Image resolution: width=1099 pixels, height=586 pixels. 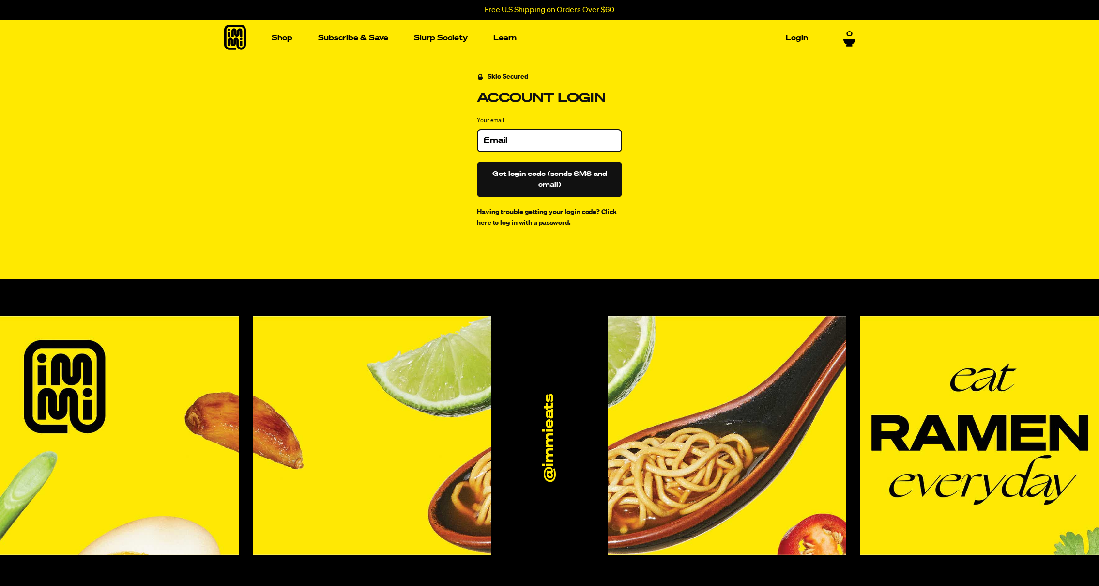 What do you see at coordinates (480, 77) in the screenshot?
I see `svg: Security` at bounding box center [480, 77].